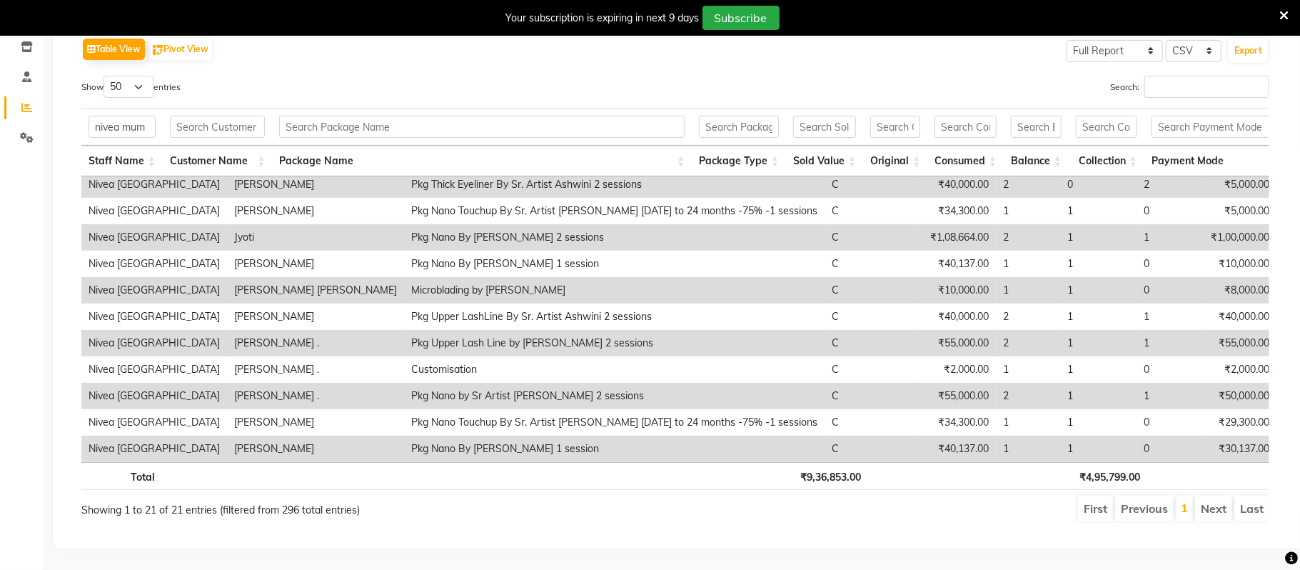  What do you see at coordinates (1218, 161) in the screenshot?
I see `th: Payment Mode: activate to sort column ascending` at bounding box center [1218, 161].